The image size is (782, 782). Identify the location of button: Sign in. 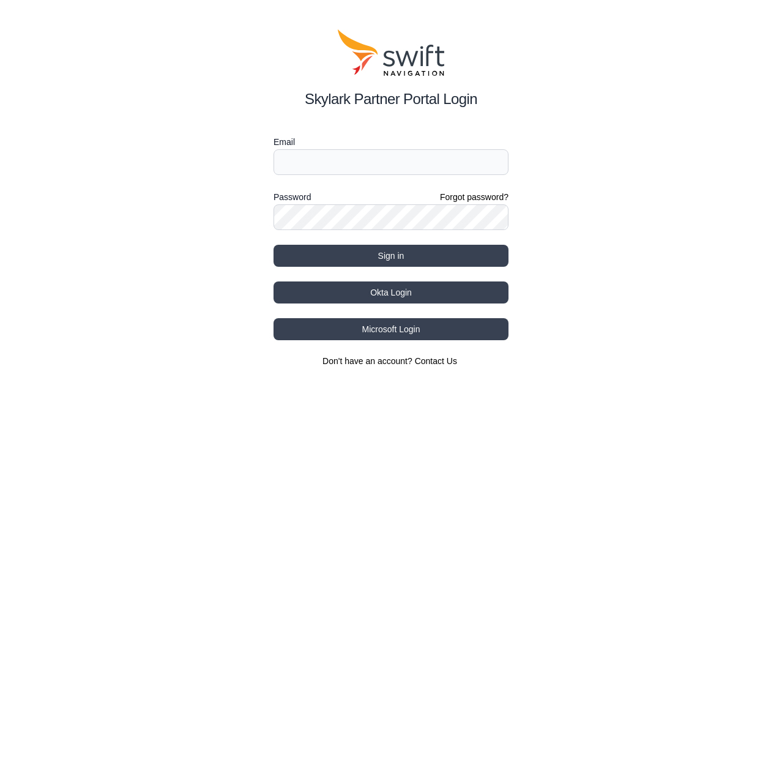
(391, 256).